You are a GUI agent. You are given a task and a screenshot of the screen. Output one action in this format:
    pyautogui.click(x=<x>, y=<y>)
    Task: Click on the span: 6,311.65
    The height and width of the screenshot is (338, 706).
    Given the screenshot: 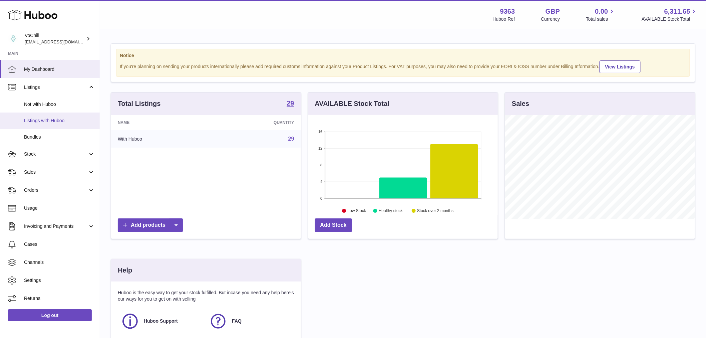 What is the action you would take?
    pyautogui.click(x=678, y=11)
    